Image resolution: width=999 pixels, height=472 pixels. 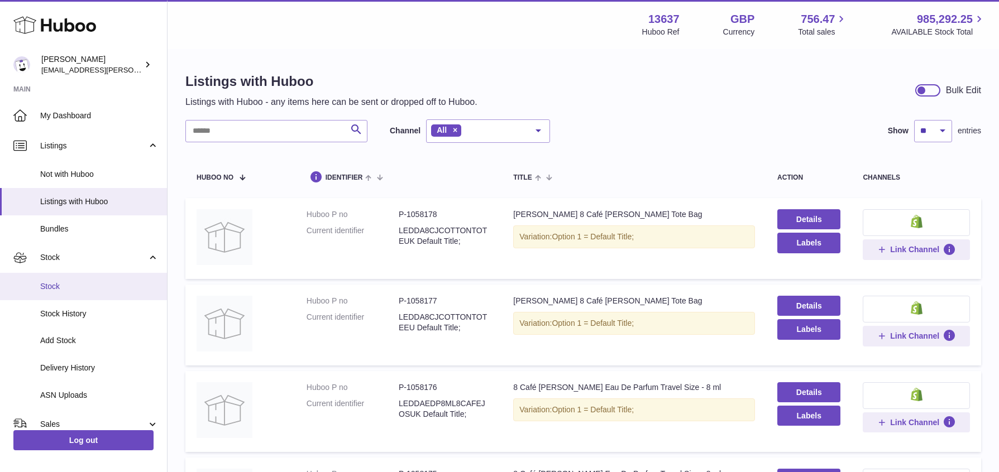 What do you see at coordinates (99, 202) in the screenshot?
I see `span: Listings with Huboo` at bounding box center [99, 202].